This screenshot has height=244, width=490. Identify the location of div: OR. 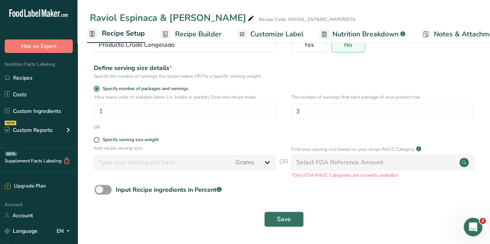
(97, 127).